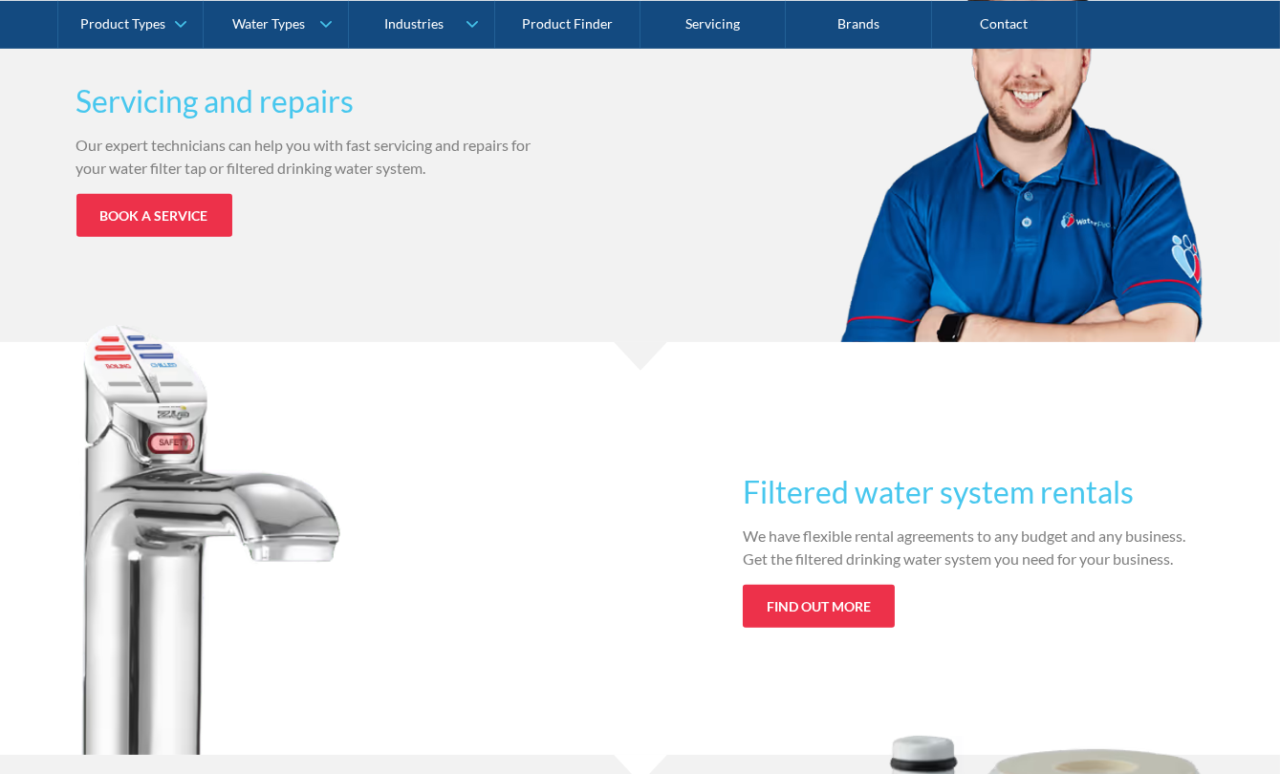 The image size is (1280, 774). Describe the element at coordinates (307, 101) in the screenshot. I see `h3: Servicing and repairs` at that location.